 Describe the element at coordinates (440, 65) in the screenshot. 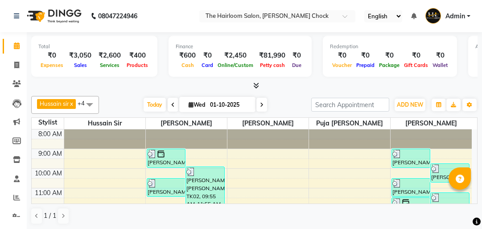

I see `span: Wallet` at that location.